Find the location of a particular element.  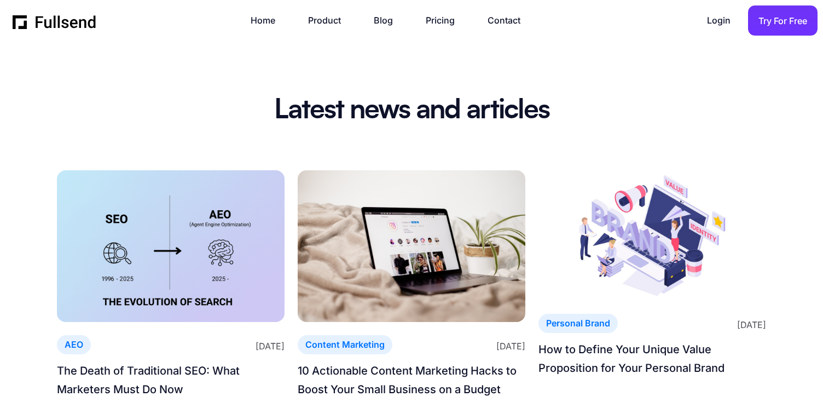

a: home is located at coordinates (55, 21).